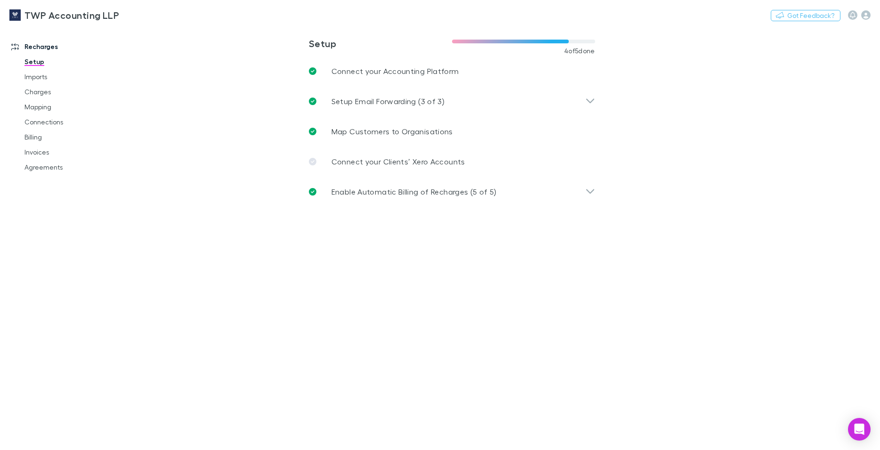 The width and height of the screenshot is (880, 450). I want to click on h3: TWP Accounting LLP, so click(72, 15).